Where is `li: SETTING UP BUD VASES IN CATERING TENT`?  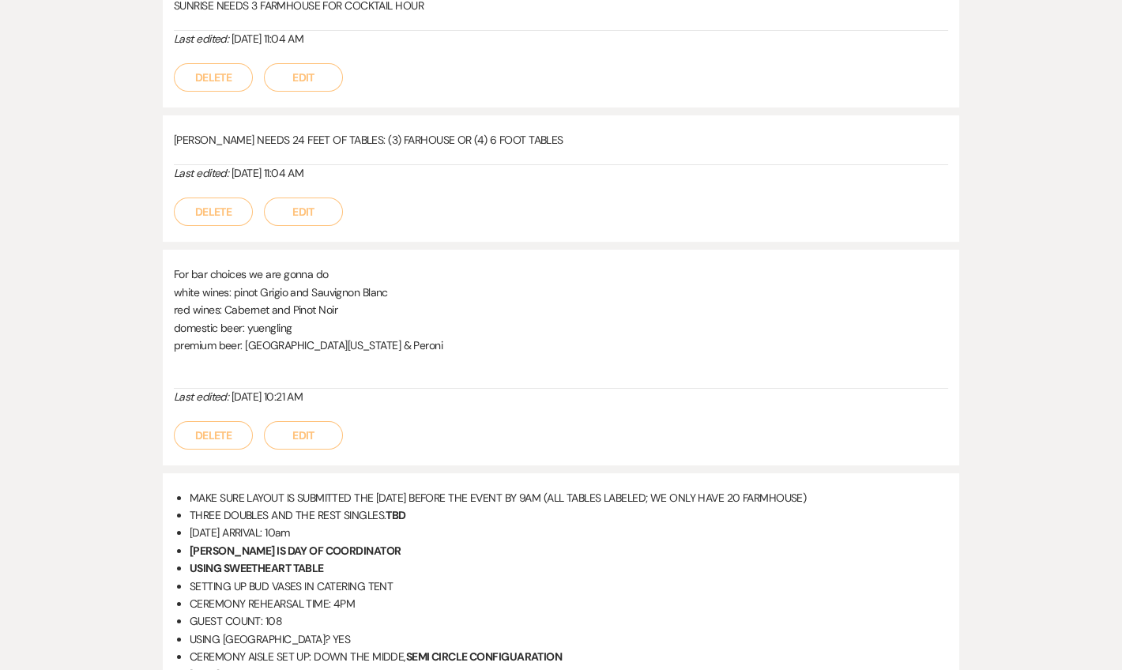 li: SETTING UP BUD VASES IN CATERING TENT is located at coordinates (569, 586).